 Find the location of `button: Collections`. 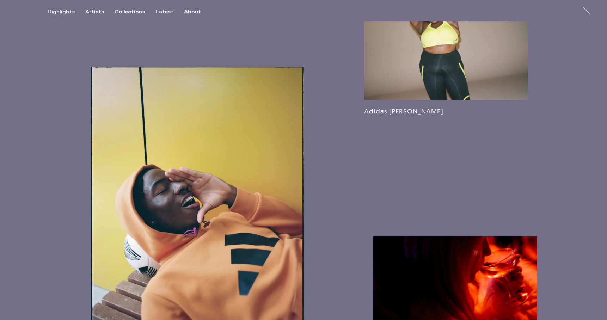

button: Collections is located at coordinates (135, 12).